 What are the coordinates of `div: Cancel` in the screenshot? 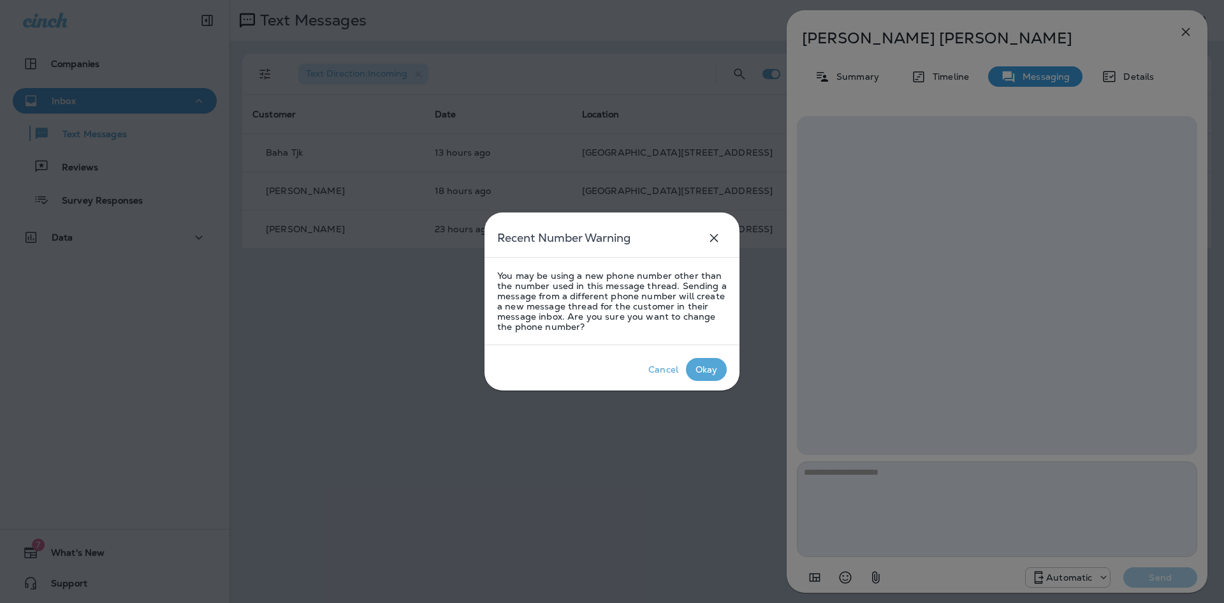 It's located at (663, 369).